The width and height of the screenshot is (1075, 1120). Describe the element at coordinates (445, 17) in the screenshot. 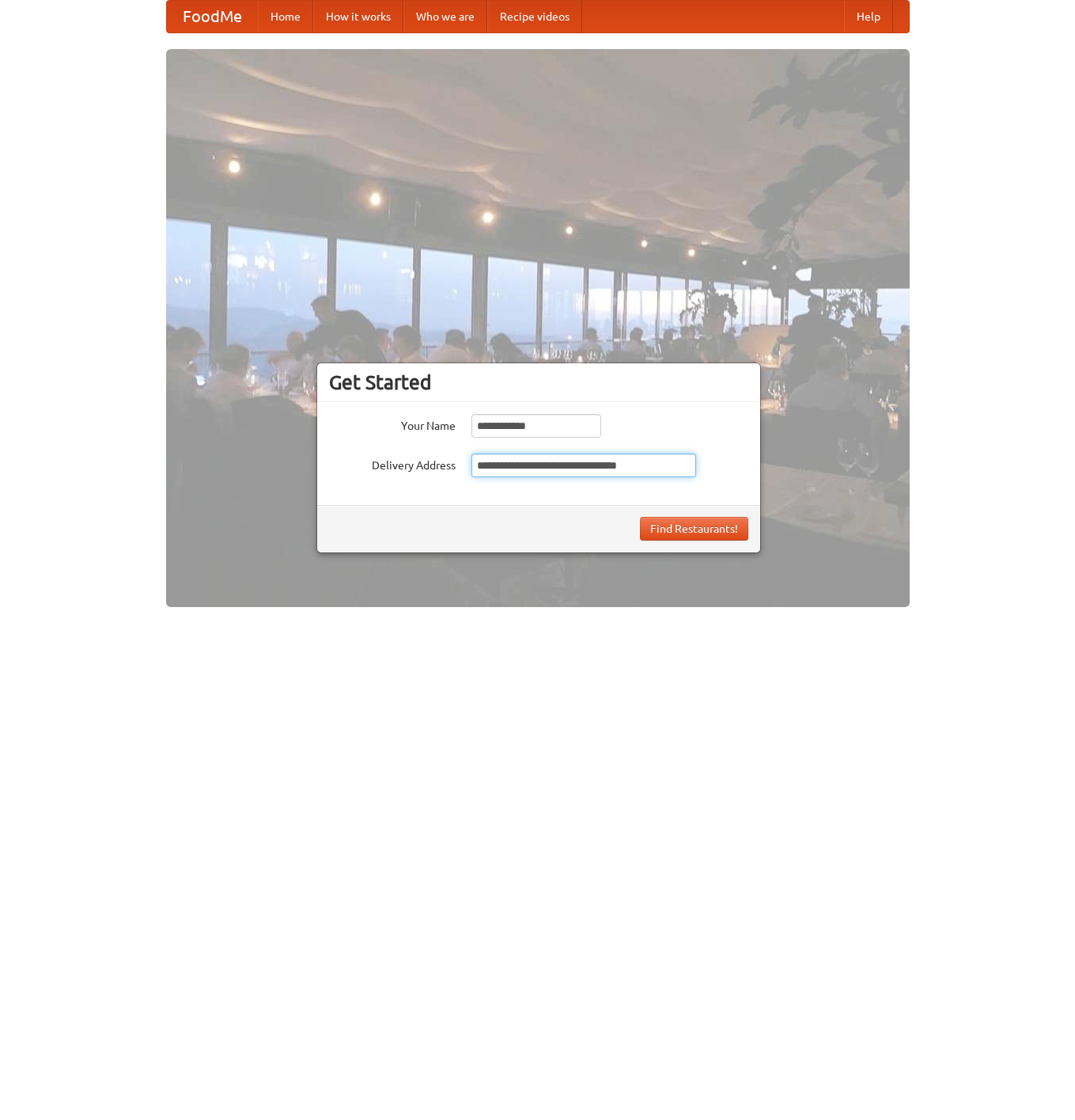

I see `a: Who we are` at that location.